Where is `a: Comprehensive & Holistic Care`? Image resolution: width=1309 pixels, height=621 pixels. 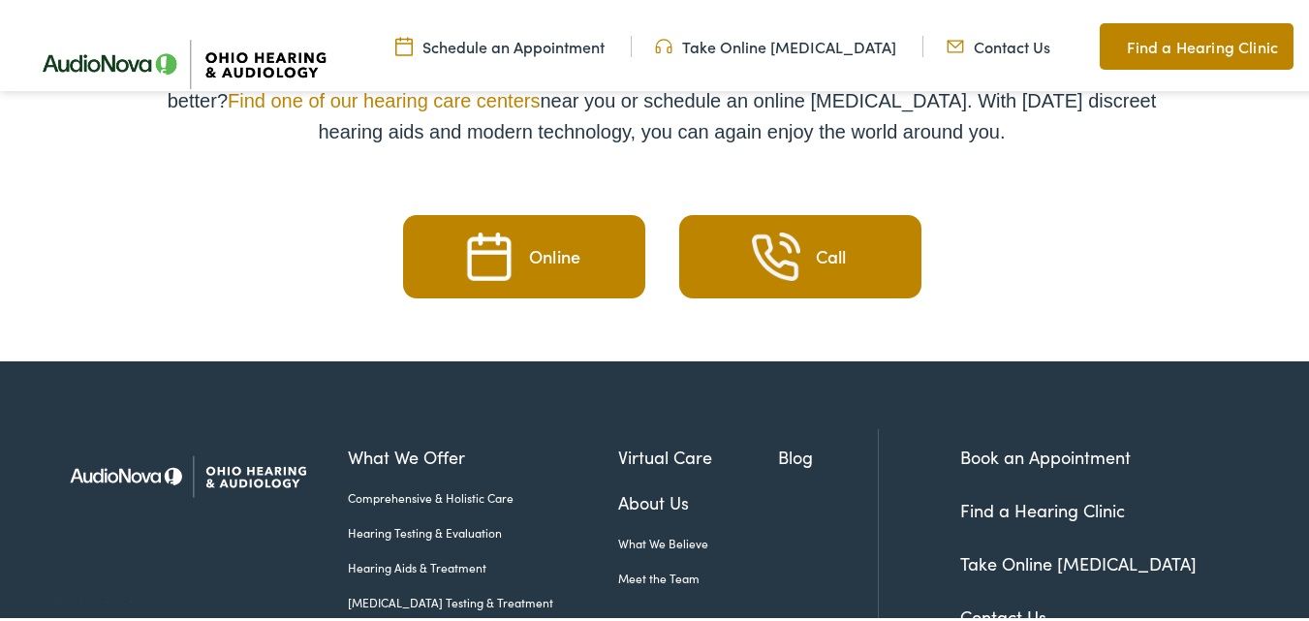 a: Comprehensive & Holistic Care is located at coordinates (483, 494).